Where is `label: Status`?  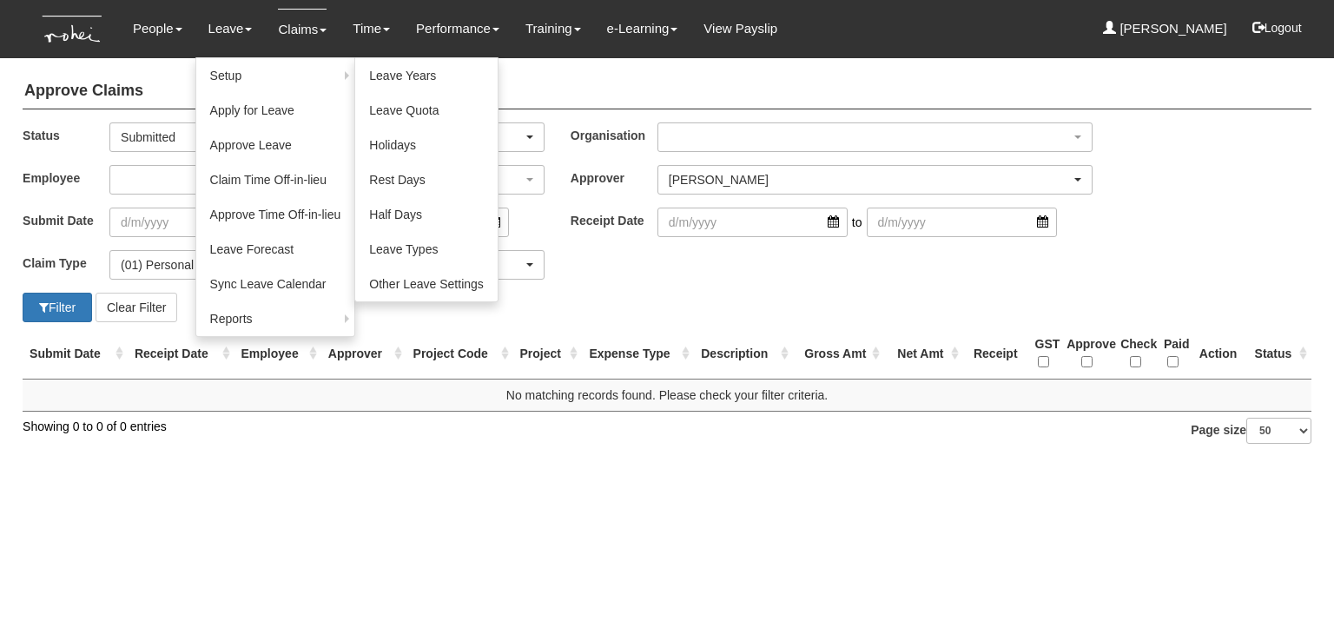
label: Status is located at coordinates (66, 135).